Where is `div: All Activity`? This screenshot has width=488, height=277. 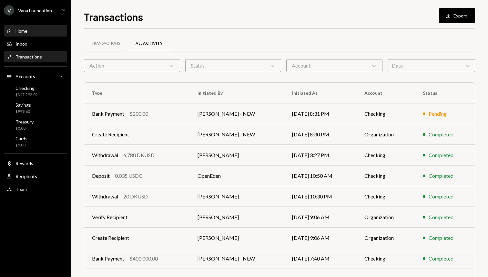
div: All Activity is located at coordinates (149, 43).